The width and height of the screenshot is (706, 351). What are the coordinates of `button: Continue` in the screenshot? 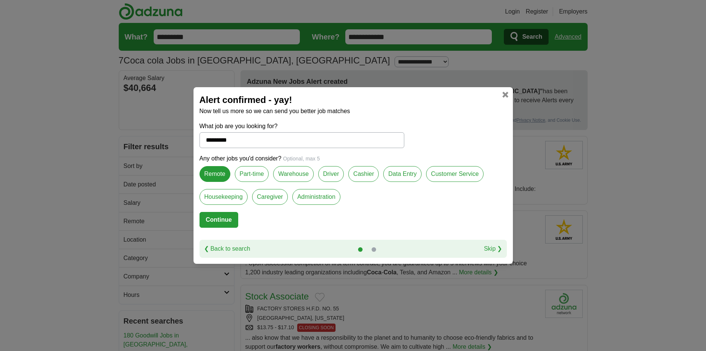 It's located at (219, 220).